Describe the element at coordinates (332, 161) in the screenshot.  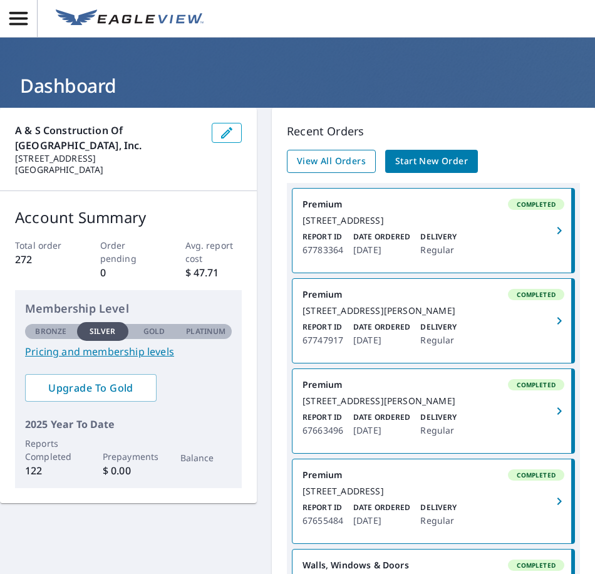
I see `span: View All Orders` at that location.